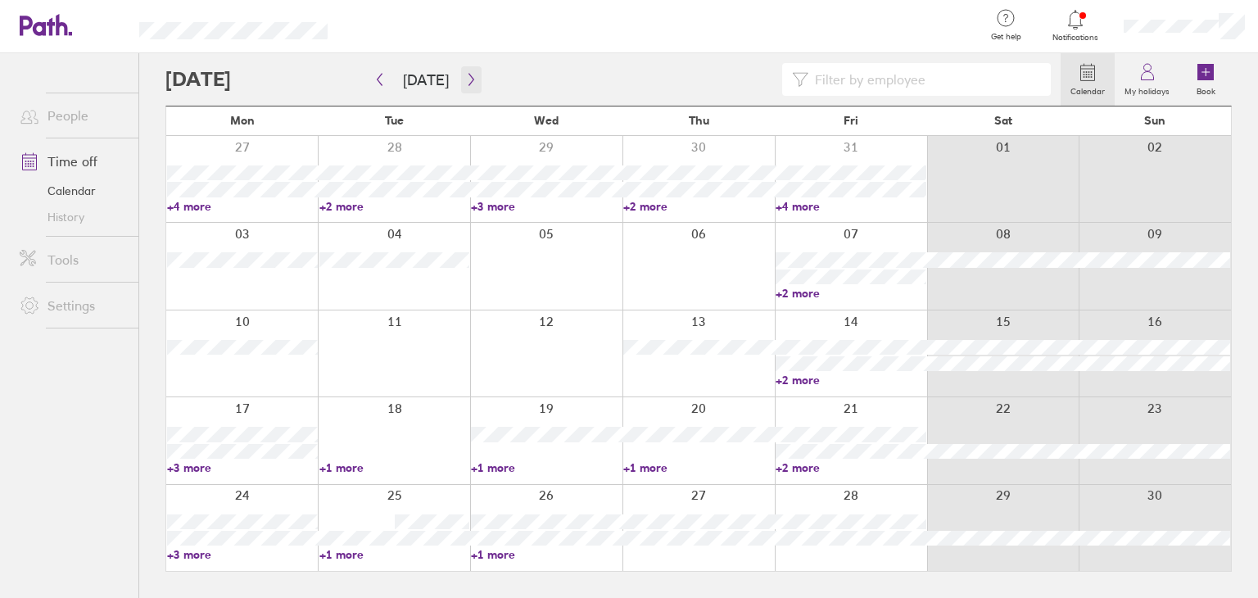 This screenshot has width=1258, height=598. Describe the element at coordinates (1147, 79) in the screenshot. I see `a: My holidays` at that location.